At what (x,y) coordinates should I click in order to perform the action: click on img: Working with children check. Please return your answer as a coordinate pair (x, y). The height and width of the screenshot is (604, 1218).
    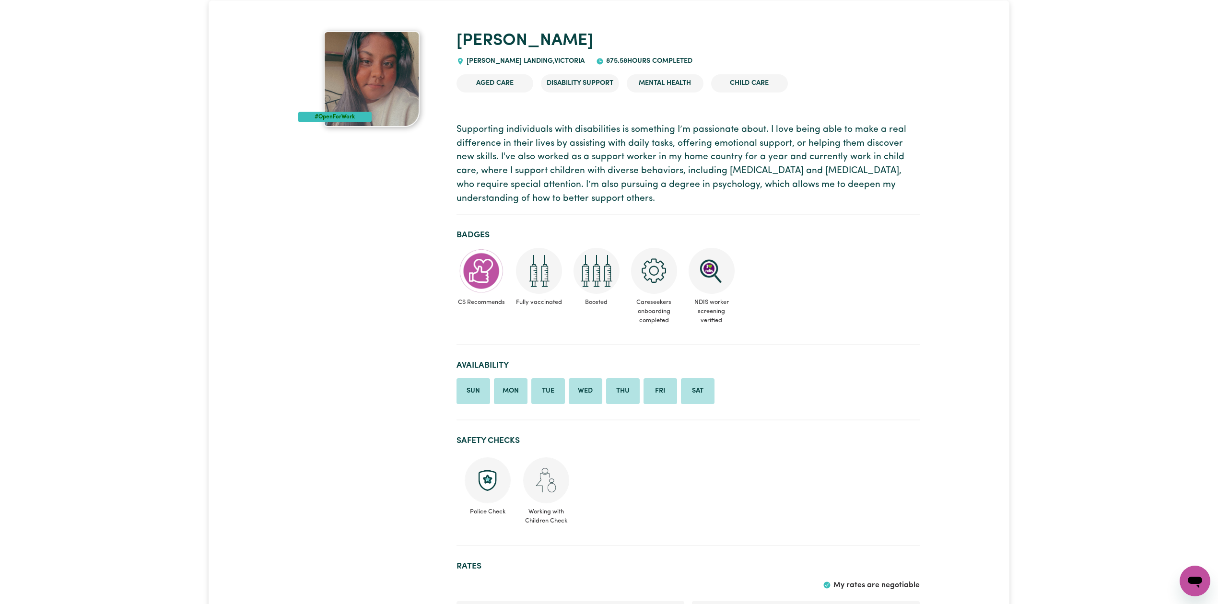
    Looking at the image, I should click on (546, 480).